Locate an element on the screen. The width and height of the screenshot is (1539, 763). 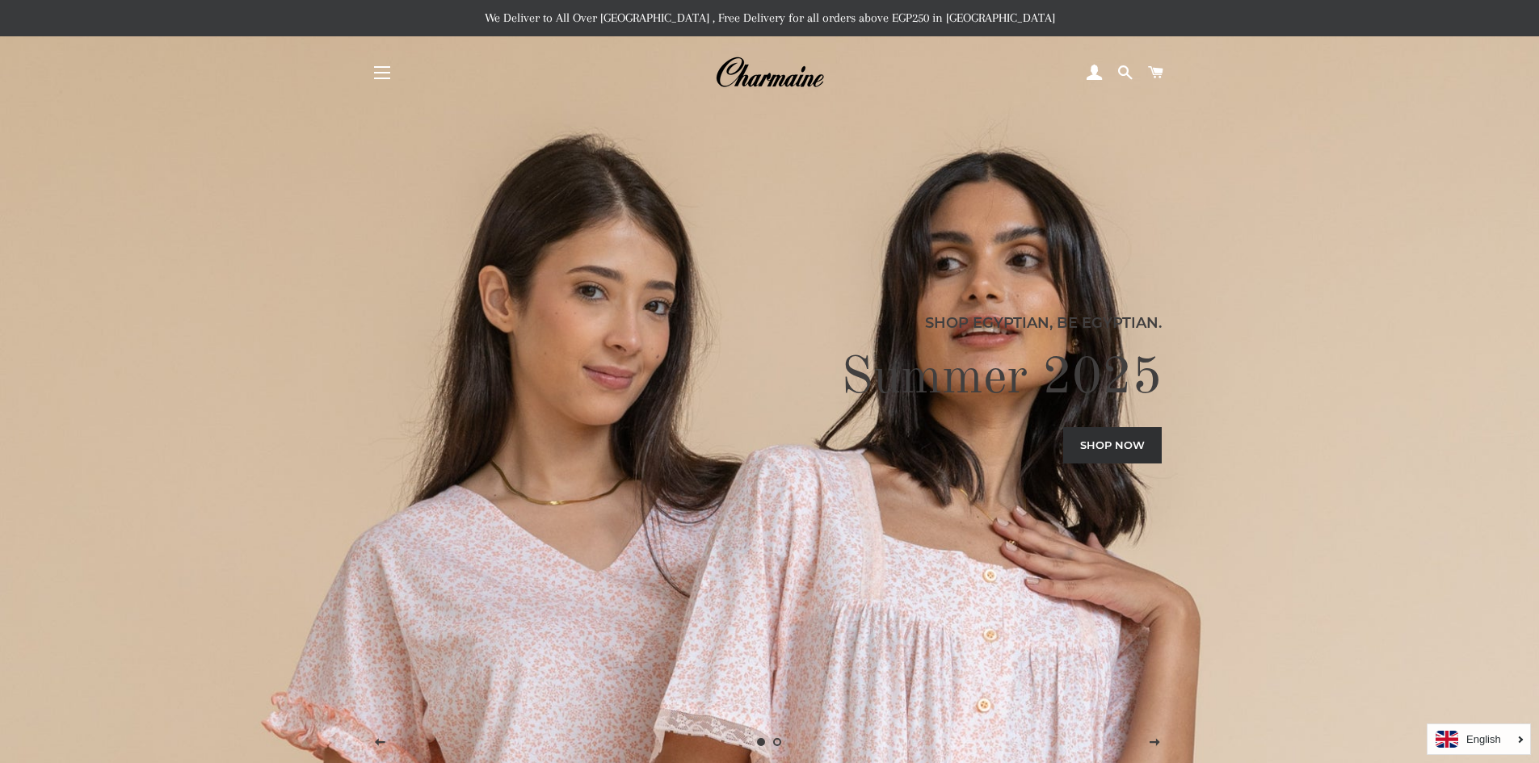
p: Shop Egyptian, Be Egyptian. is located at coordinates (769, 323).